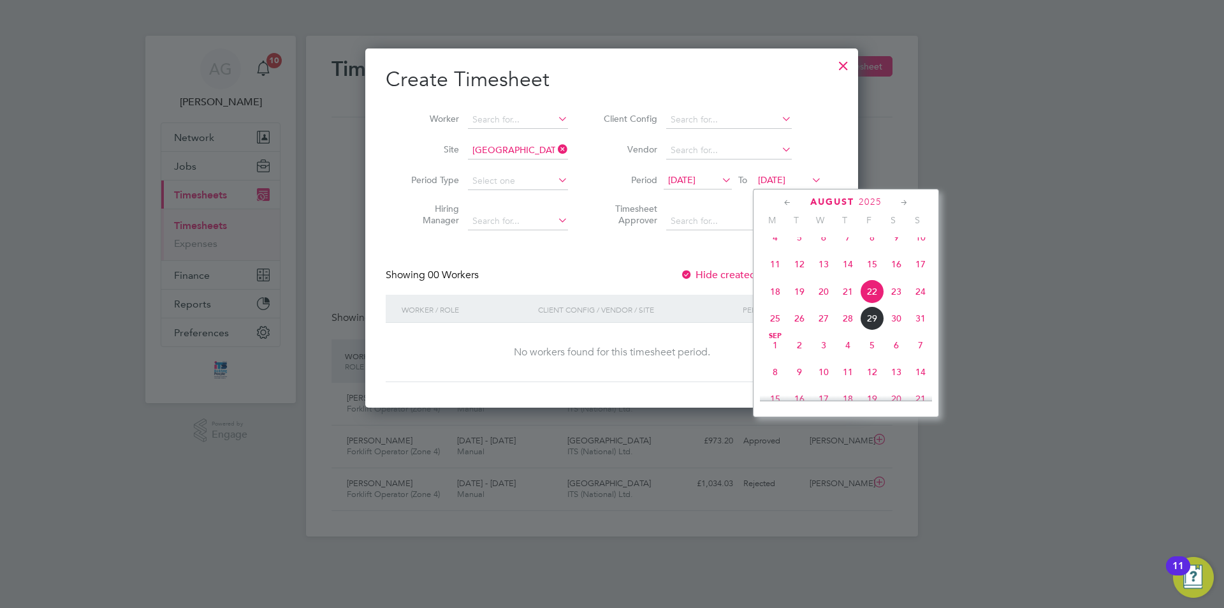  Describe the element at coordinates (782, 309) in the screenshot. I see `div: Period` at that location.